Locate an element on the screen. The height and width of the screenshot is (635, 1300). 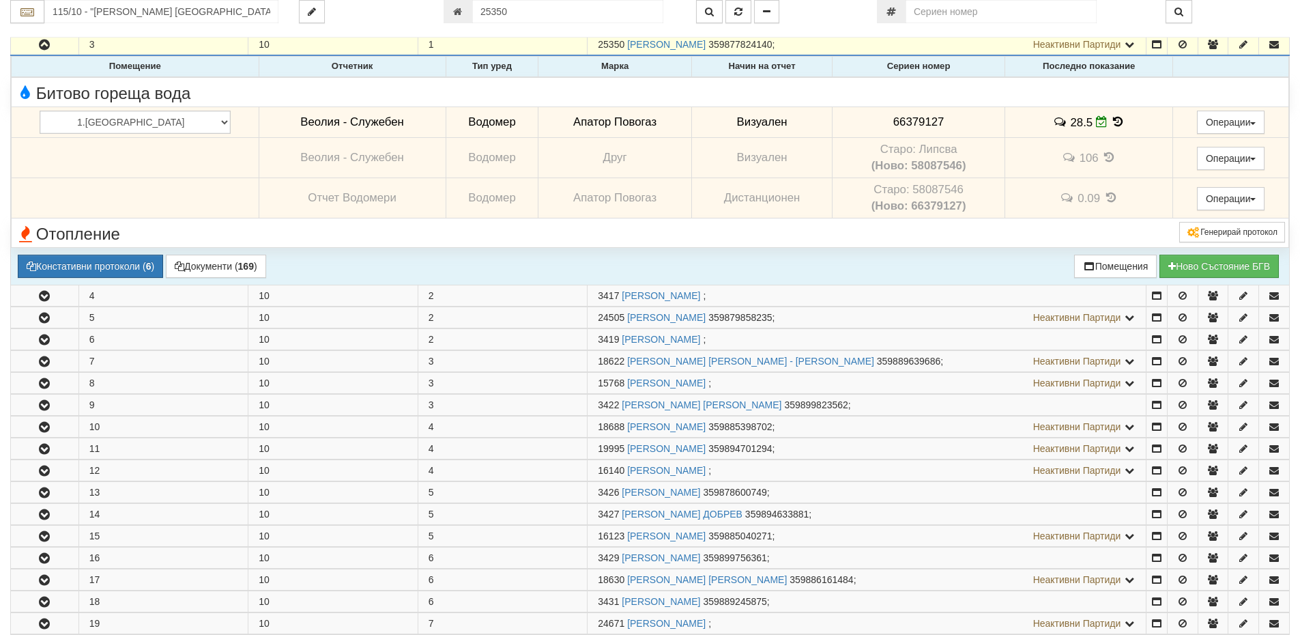
span: 359899756361 is located at coordinates (734, 558).